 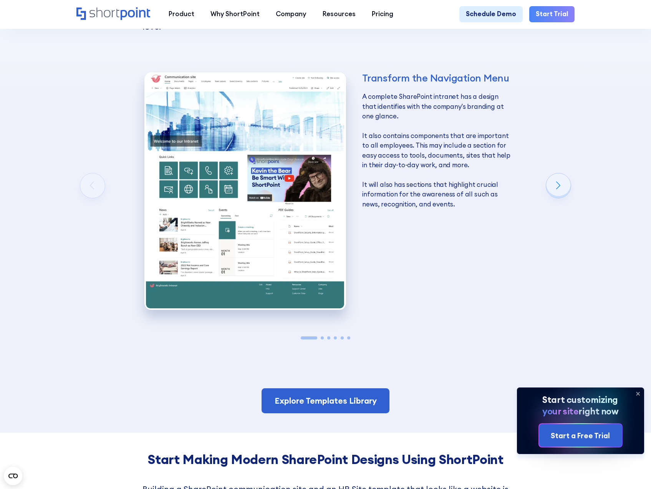 What do you see at coordinates (326, 401) in the screenshot?
I see `a: Explore Templates Library` at bounding box center [326, 401].